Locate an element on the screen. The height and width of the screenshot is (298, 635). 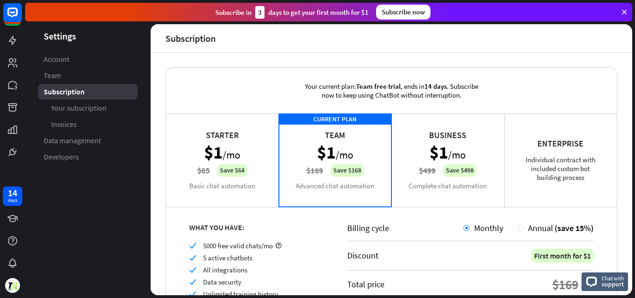
div: Subscription is located at coordinates (191, 38).